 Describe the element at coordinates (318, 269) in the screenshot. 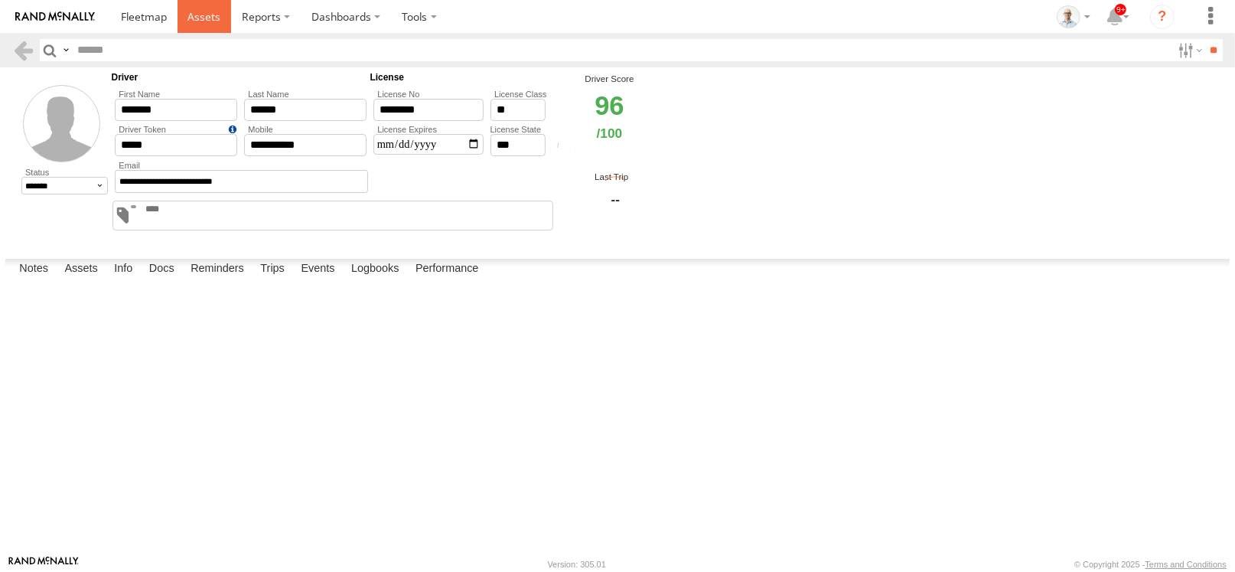

I see `label: Events` at that location.